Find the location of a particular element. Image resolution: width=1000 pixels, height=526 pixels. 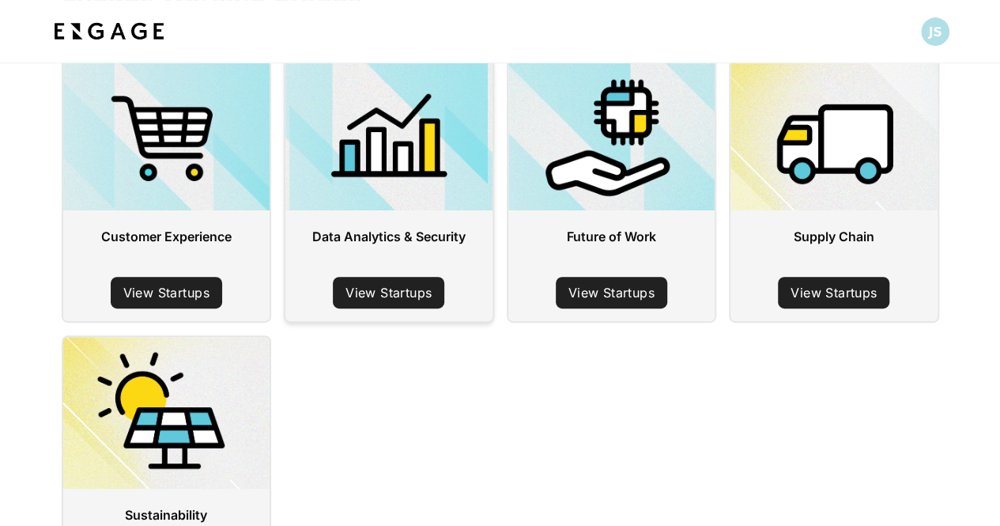

h3: Future of Work is located at coordinates (611, 236).